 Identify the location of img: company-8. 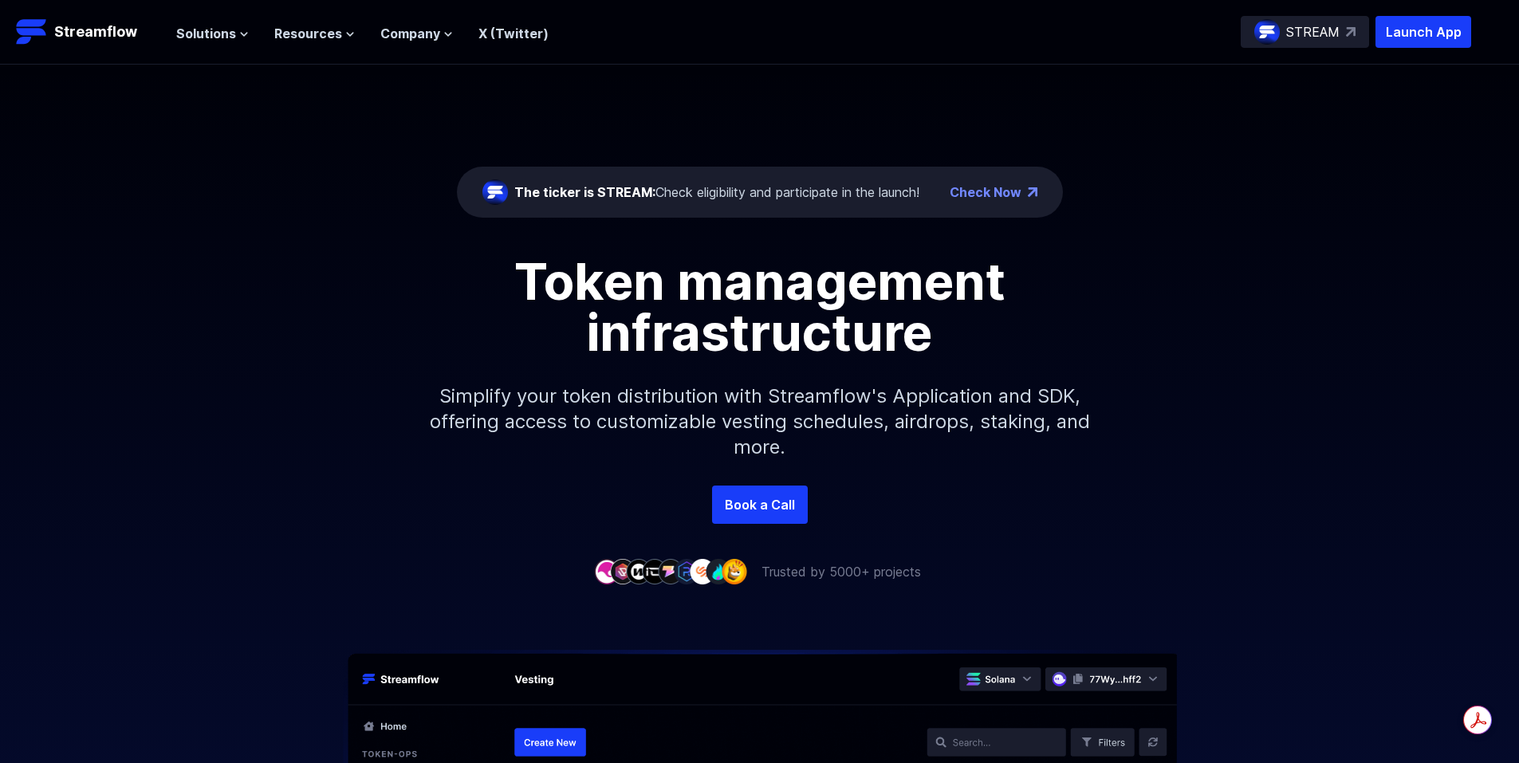
(718, 571).